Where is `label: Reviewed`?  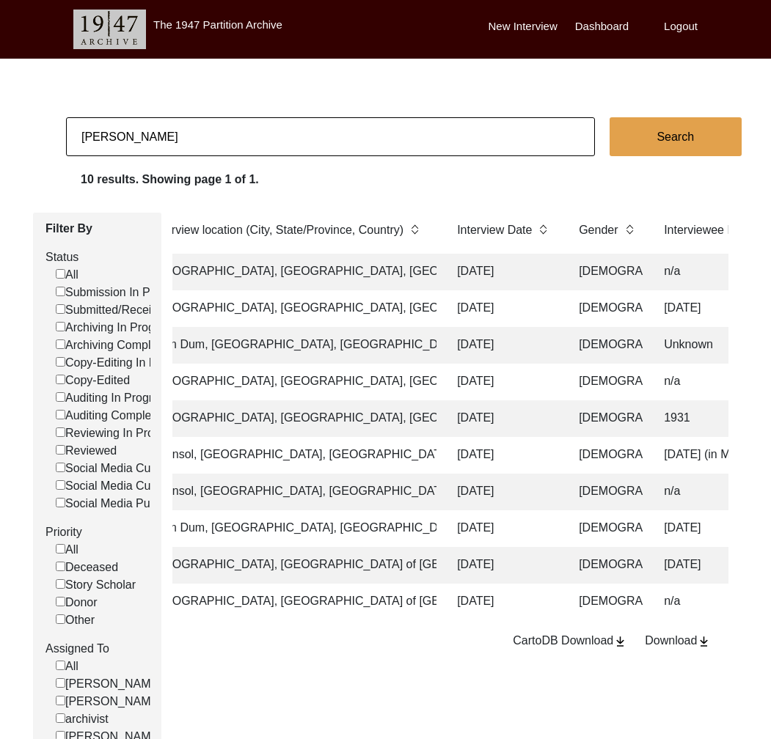
label: Reviewed is located at coordinates (86, 451).